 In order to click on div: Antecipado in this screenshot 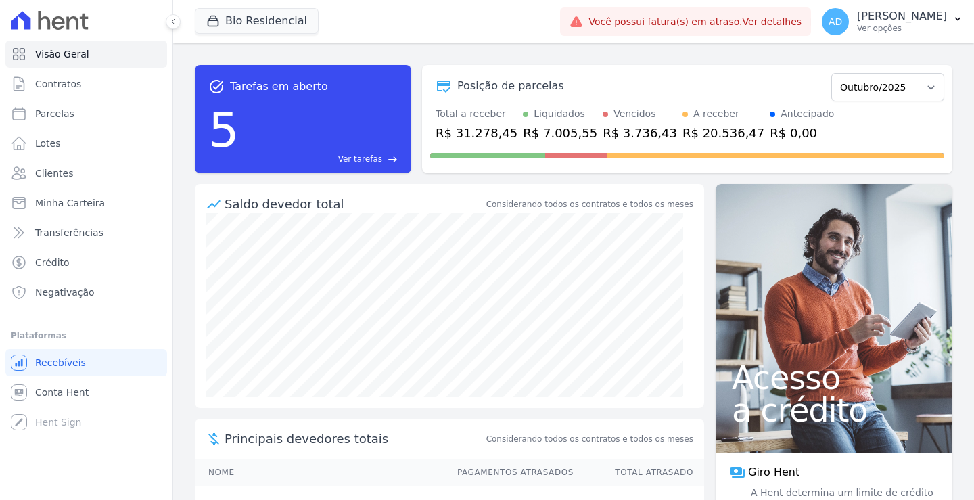, I will do `click(807, 114)`.